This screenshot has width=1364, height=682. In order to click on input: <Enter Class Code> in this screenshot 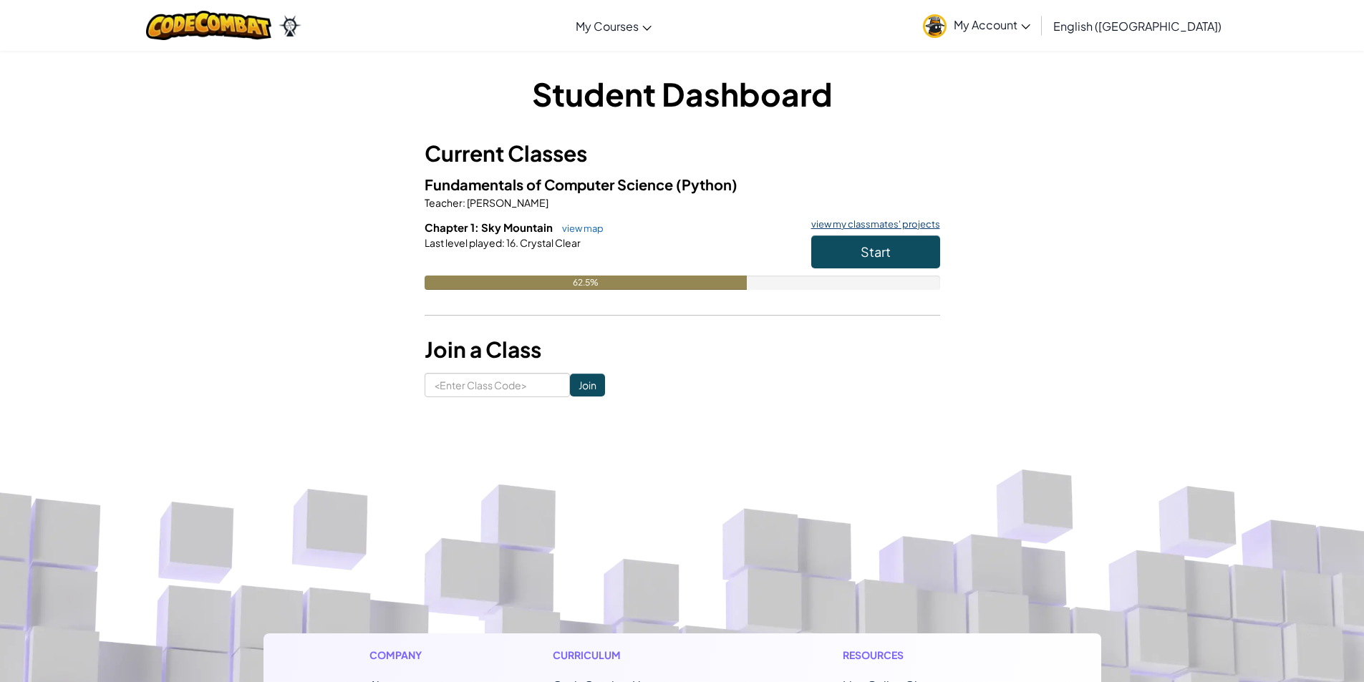, I will do `click(497, 385)`.